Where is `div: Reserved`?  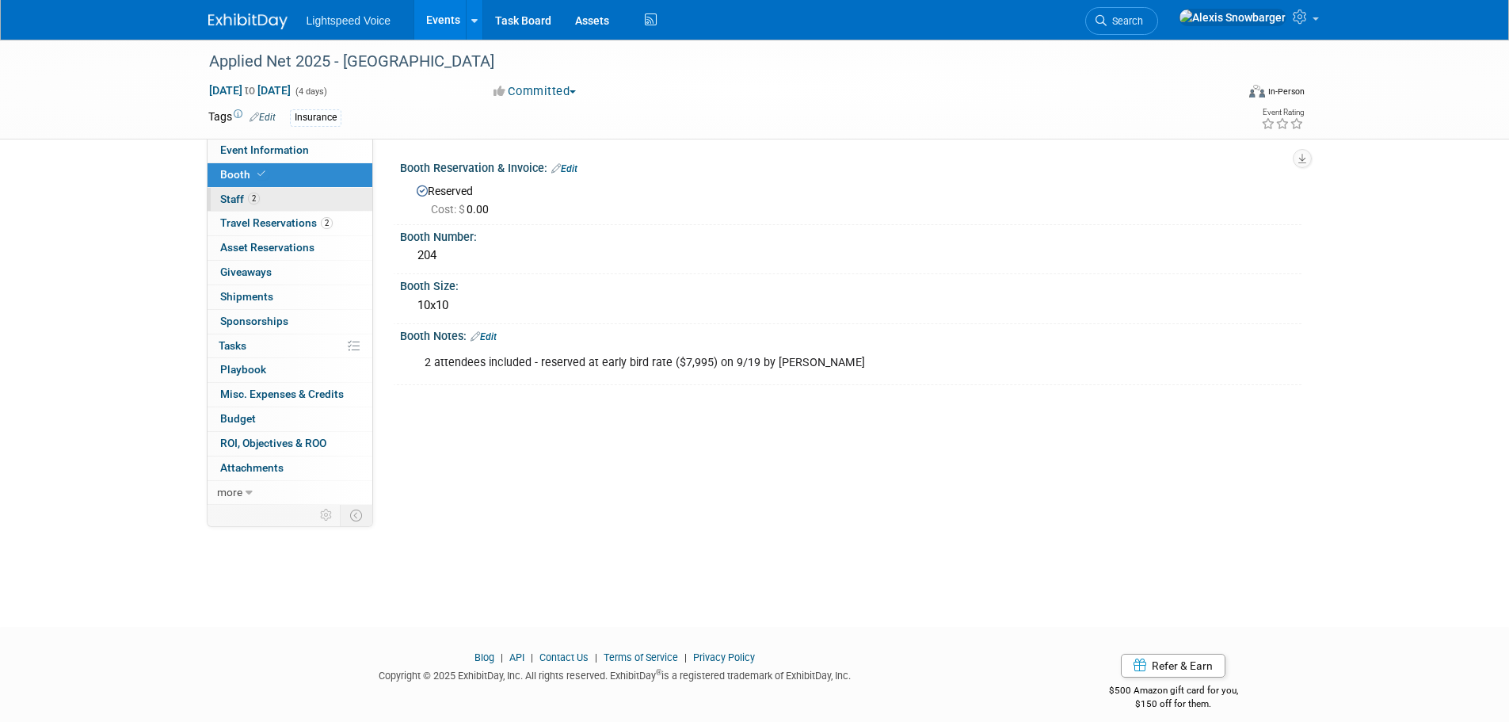 div: Reserved is located at coordinates (851, 198).